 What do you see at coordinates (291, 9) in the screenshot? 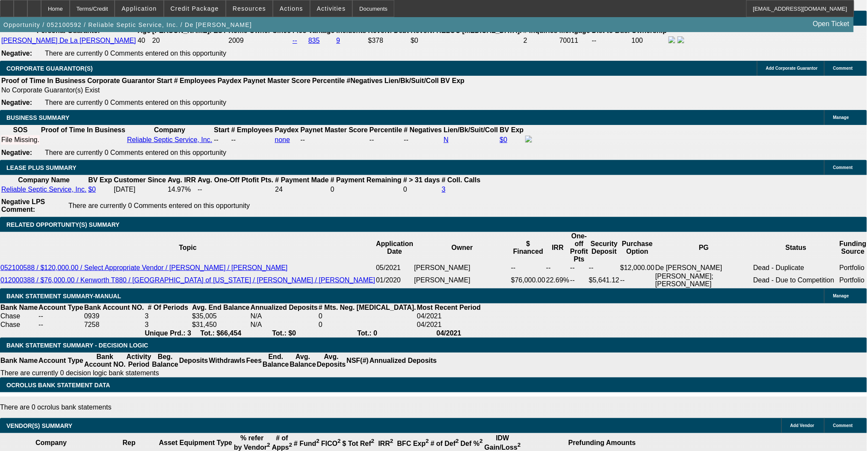
I see `button: Actions` at bounding box center [291, 9].